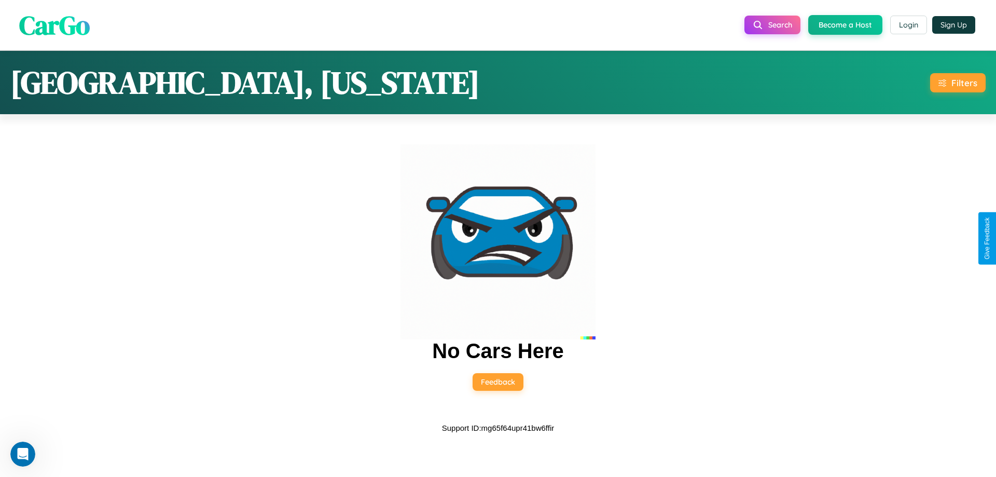  What do you see at coordinates (908, 25) in the screenshot?
I see `button: Login` at bounding box center [908, 25].